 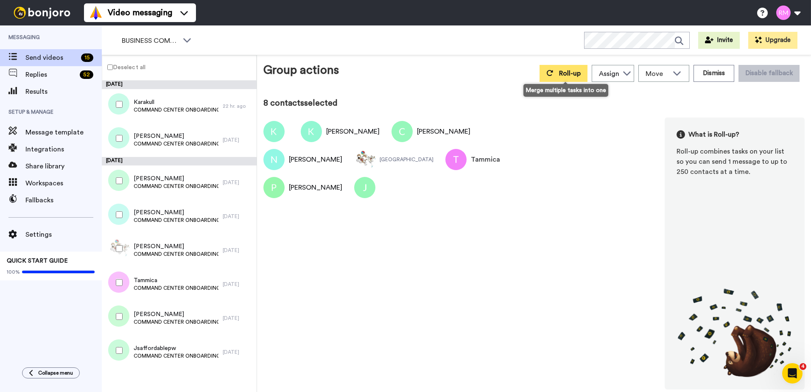 What do you see at coordinates (534, 103) in the screenshot?
I see `div: 8 contacts selected` at bounding box center [534, 103].